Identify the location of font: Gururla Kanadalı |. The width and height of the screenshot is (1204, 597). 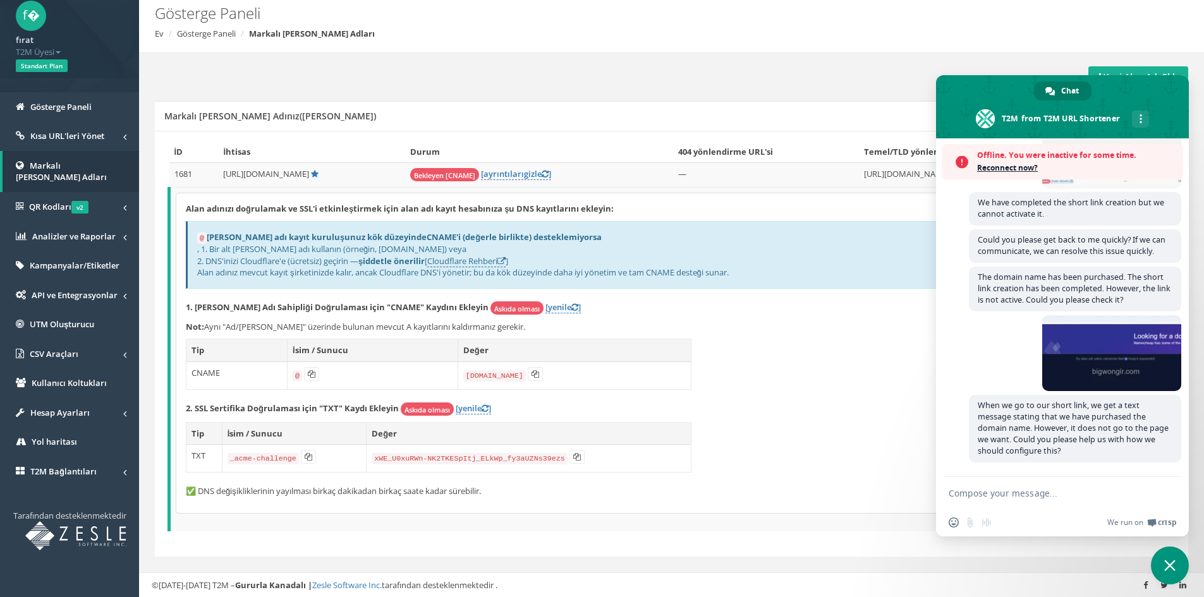
(274, 585).